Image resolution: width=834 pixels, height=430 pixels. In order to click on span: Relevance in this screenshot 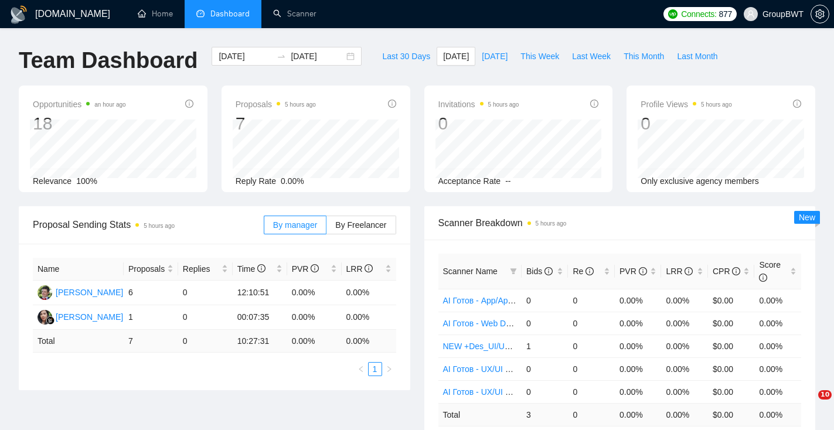, I will do `click(52, 181)`.